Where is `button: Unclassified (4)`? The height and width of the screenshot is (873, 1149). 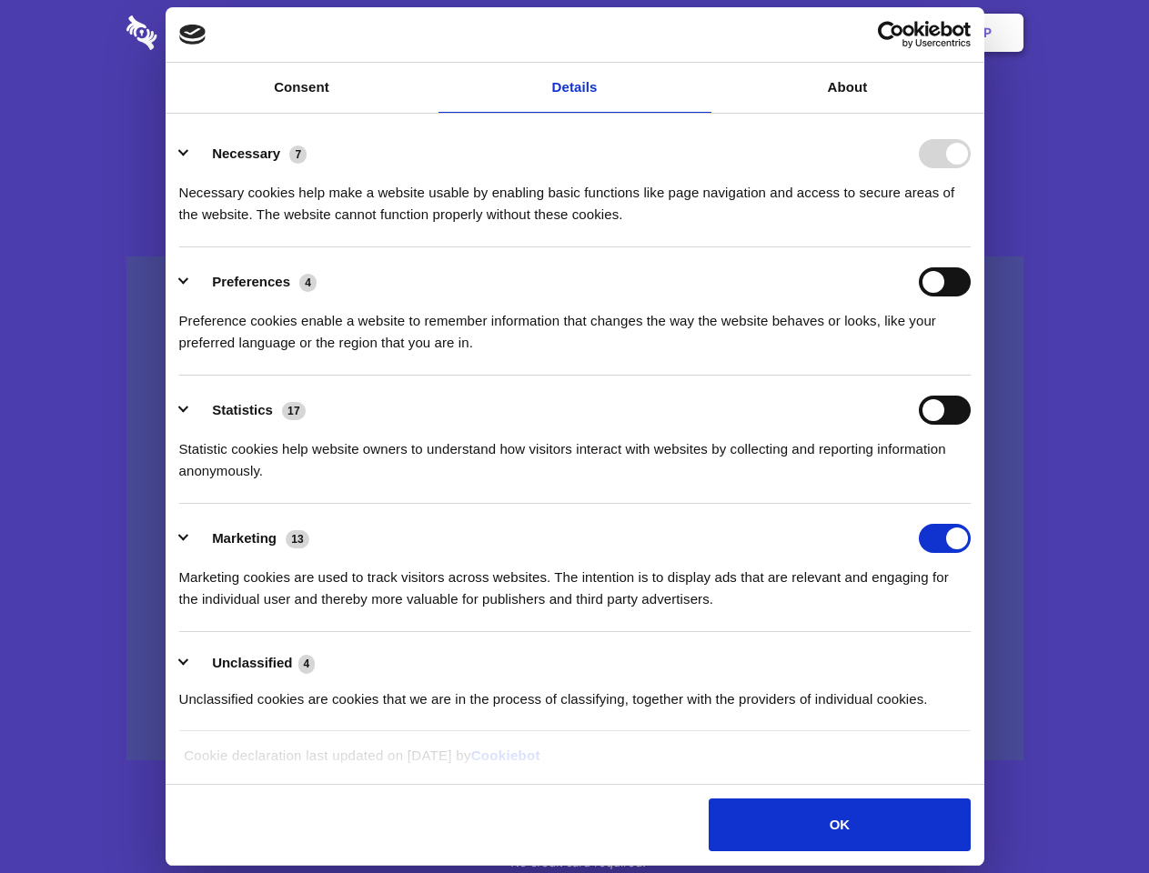 button: Unclassified (4) is located at coordinates (253, 663).